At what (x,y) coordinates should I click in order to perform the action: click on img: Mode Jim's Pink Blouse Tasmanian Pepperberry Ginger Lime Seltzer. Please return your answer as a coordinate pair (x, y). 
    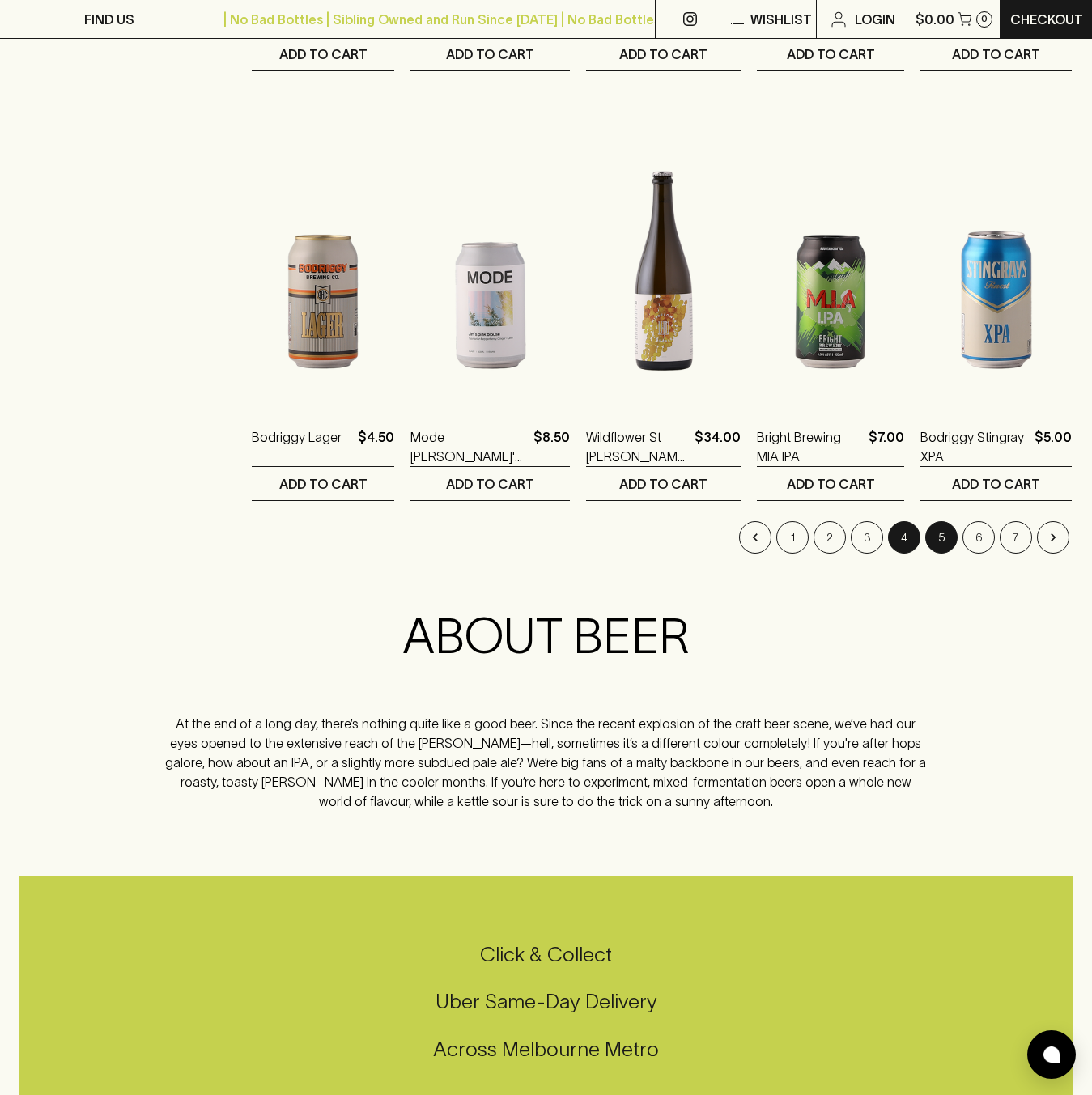
    Looking at the image, I should click on (490, 261).